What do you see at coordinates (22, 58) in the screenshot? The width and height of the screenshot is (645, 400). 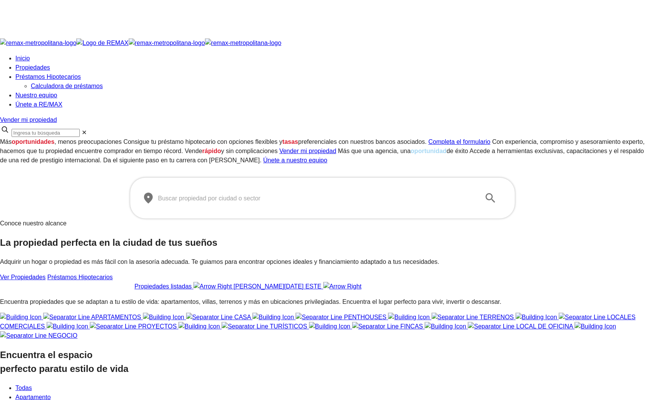 I see `a: Inicio` at bounding box center [22, 58].